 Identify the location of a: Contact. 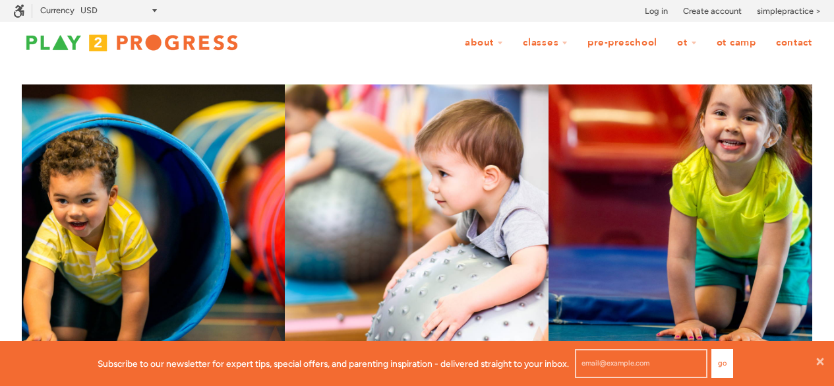
(794, 43).